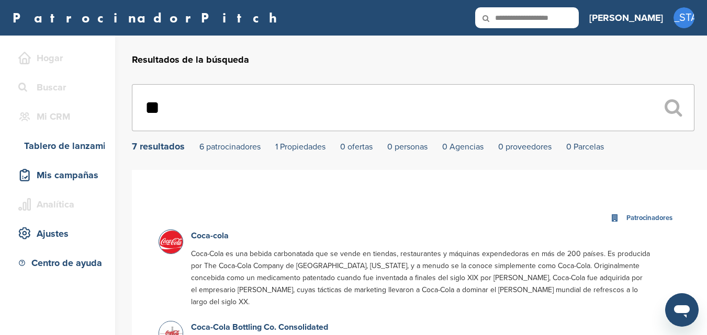 This screenshot has width=707, height=335. I want to click on a: 6 patrocinadores, so click(230, 147).